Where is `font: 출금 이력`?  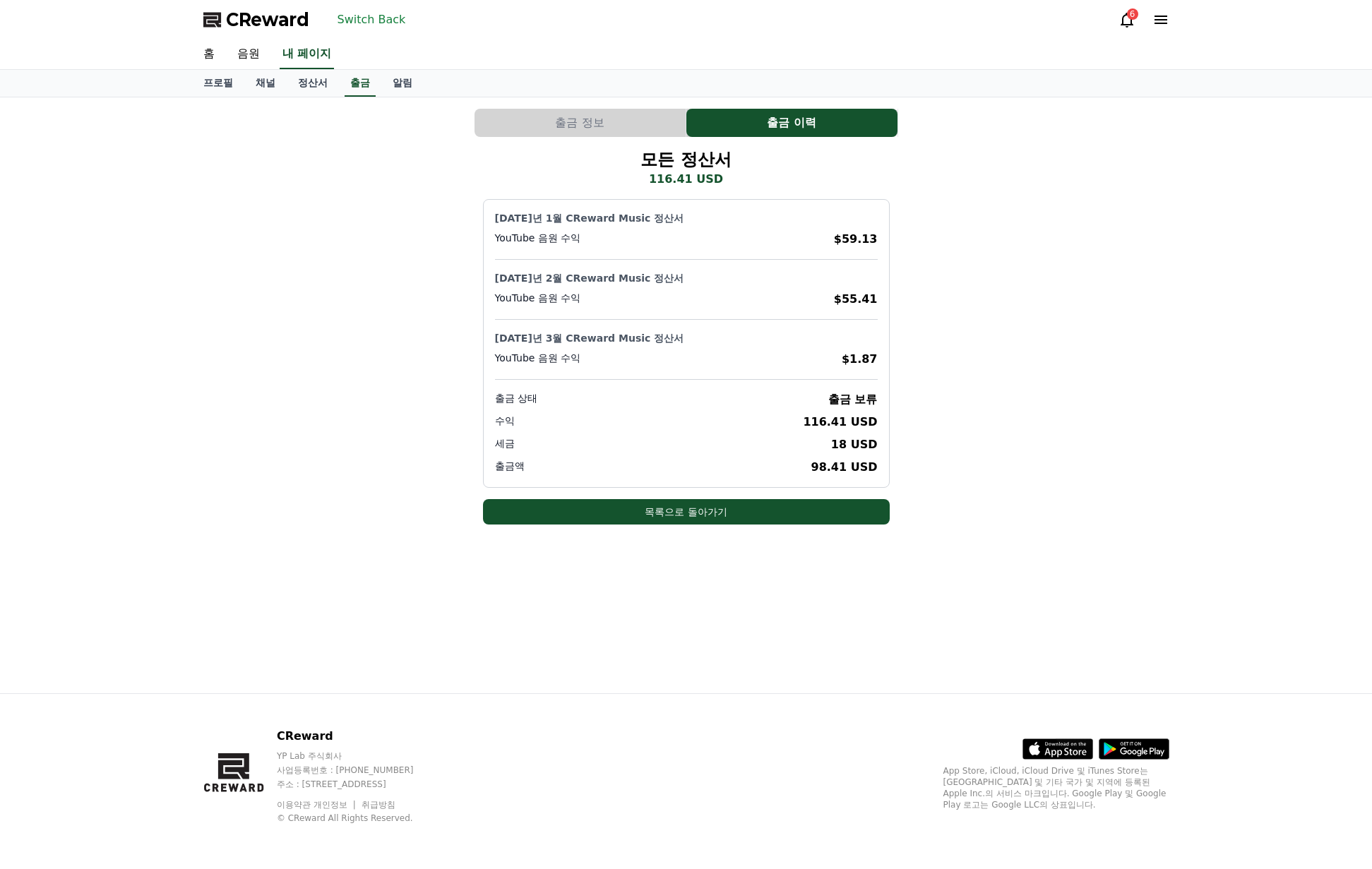
font: 출금 이력 is located at coordinates (791, 122).